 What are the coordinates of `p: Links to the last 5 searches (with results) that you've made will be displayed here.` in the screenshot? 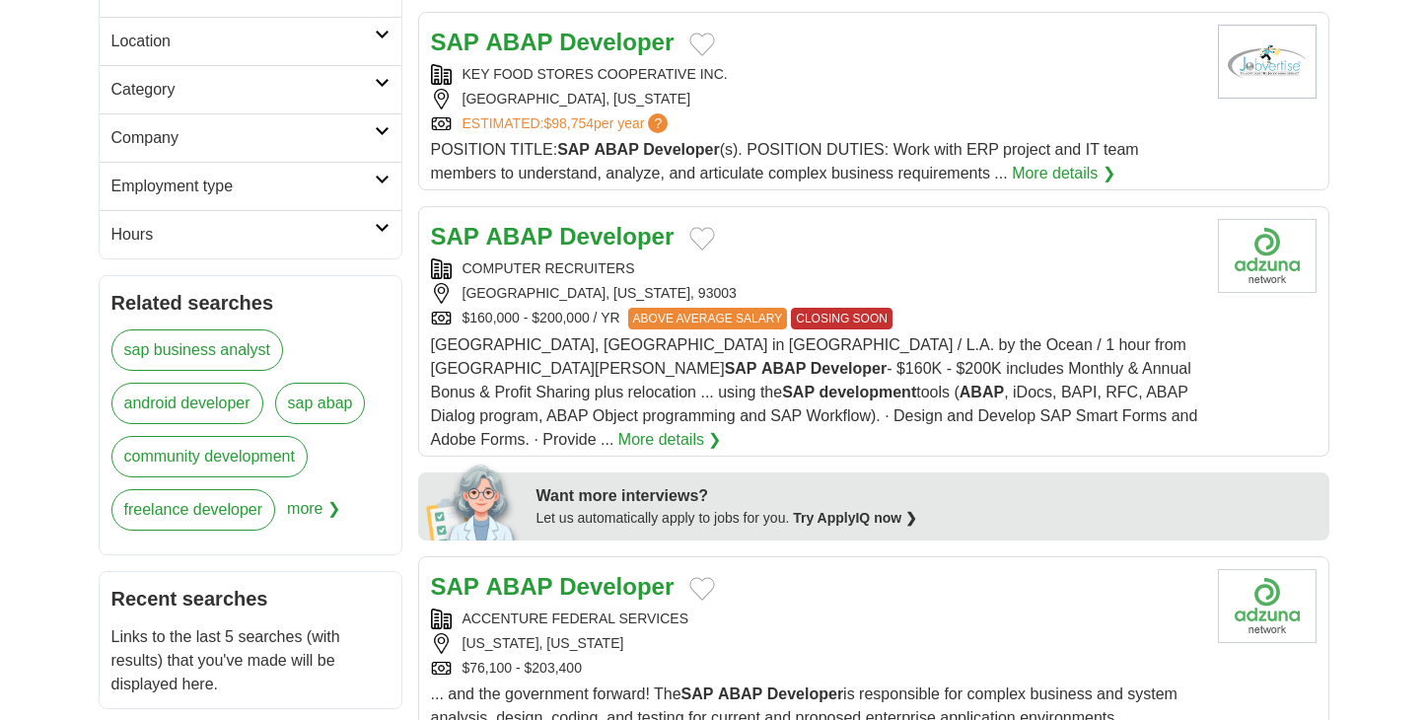 It's located at (251, 661).